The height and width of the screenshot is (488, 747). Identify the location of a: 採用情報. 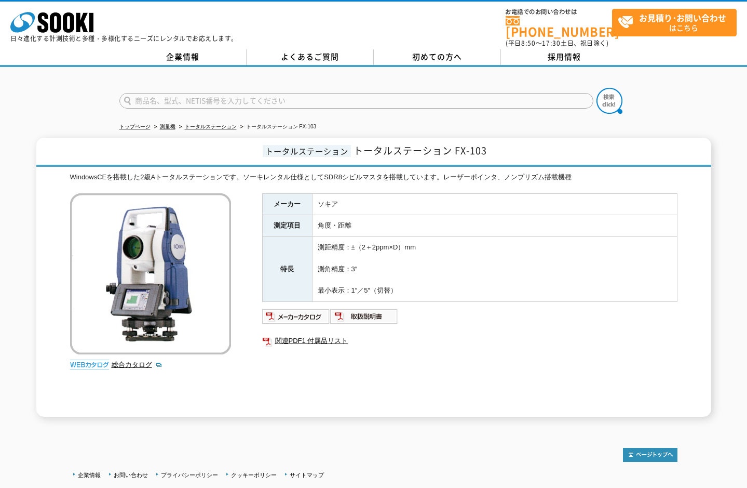
(564, 57).